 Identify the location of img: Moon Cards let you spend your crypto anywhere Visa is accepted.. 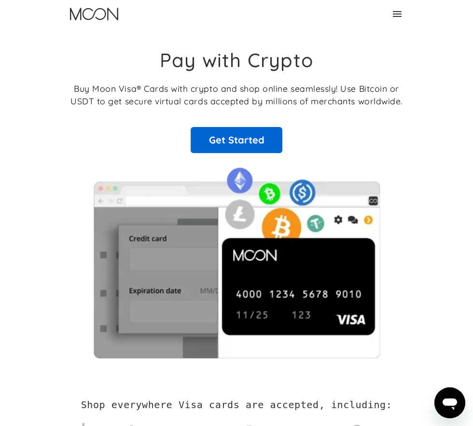
(237, 259).